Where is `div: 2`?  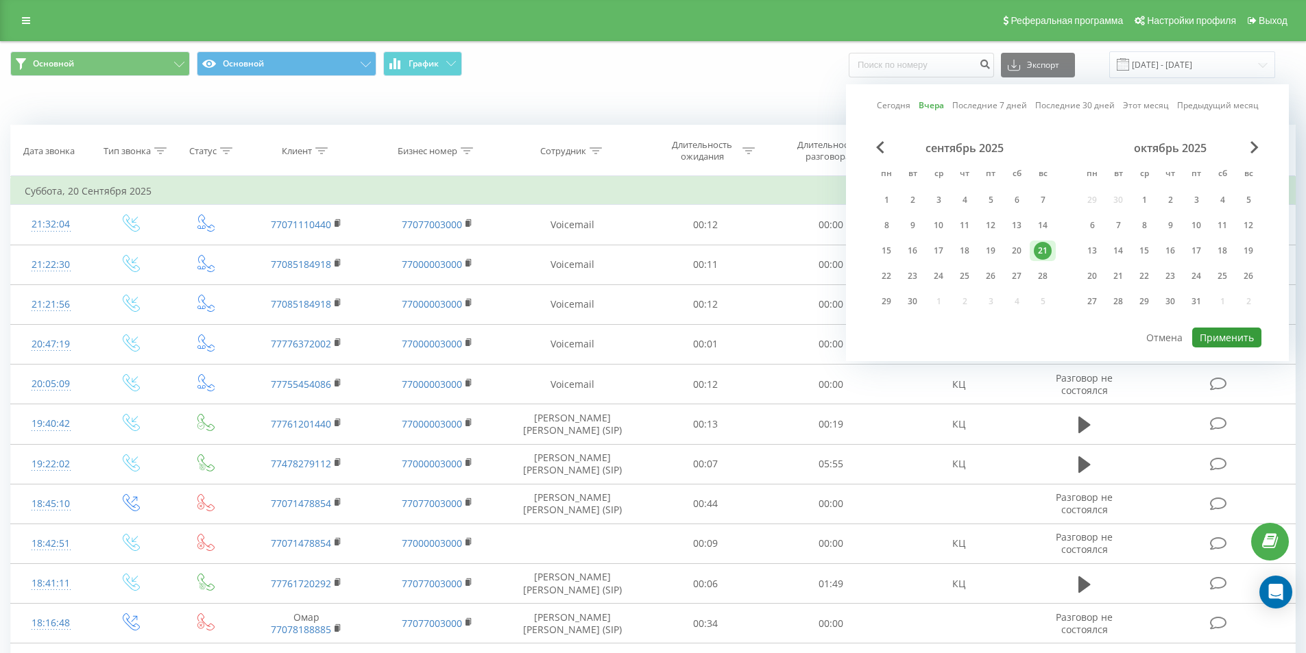
div: 2 is located at coordinates (913, 200).